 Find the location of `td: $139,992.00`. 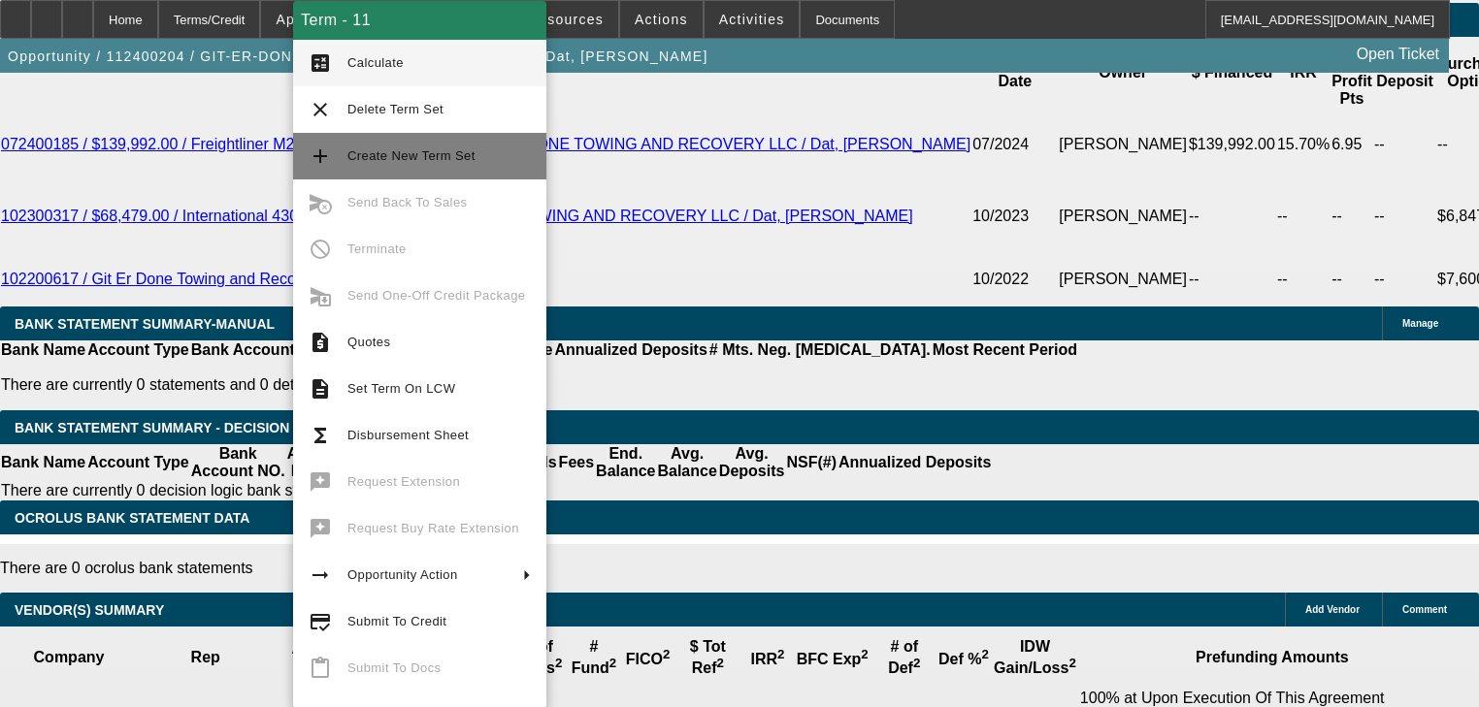

td: $139,992.00 is located at coordinates (1231, 145).